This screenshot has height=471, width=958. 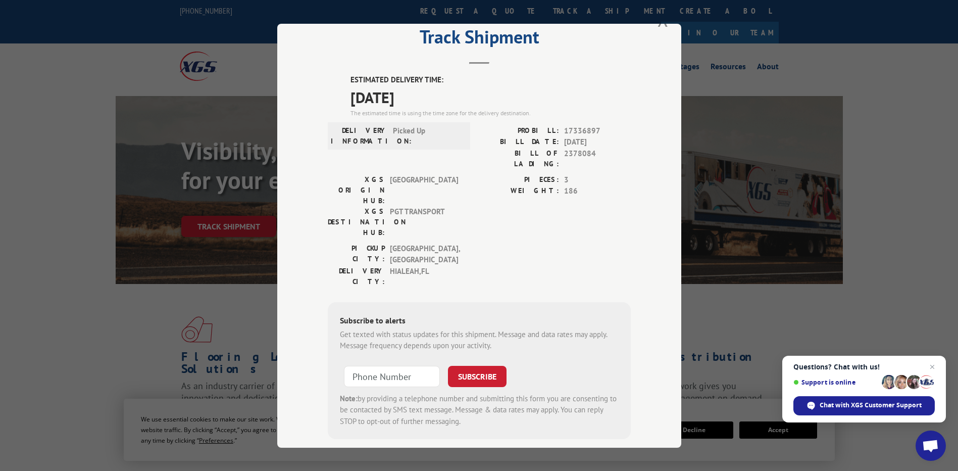 I want to click on label: WEIGHT:, so click(x=519, y=191).